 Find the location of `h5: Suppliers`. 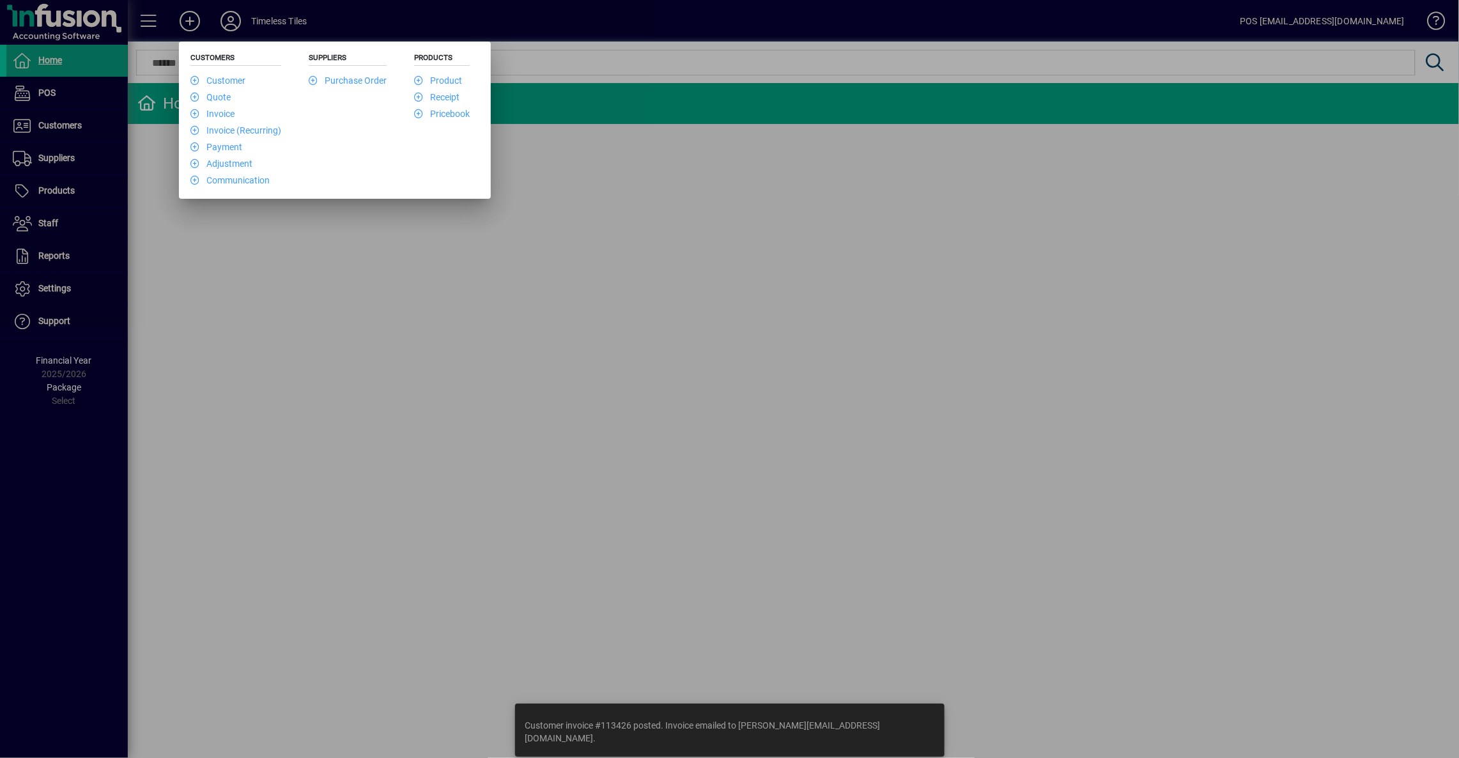

h5: Suppliers is located at coordinates (348, 59).